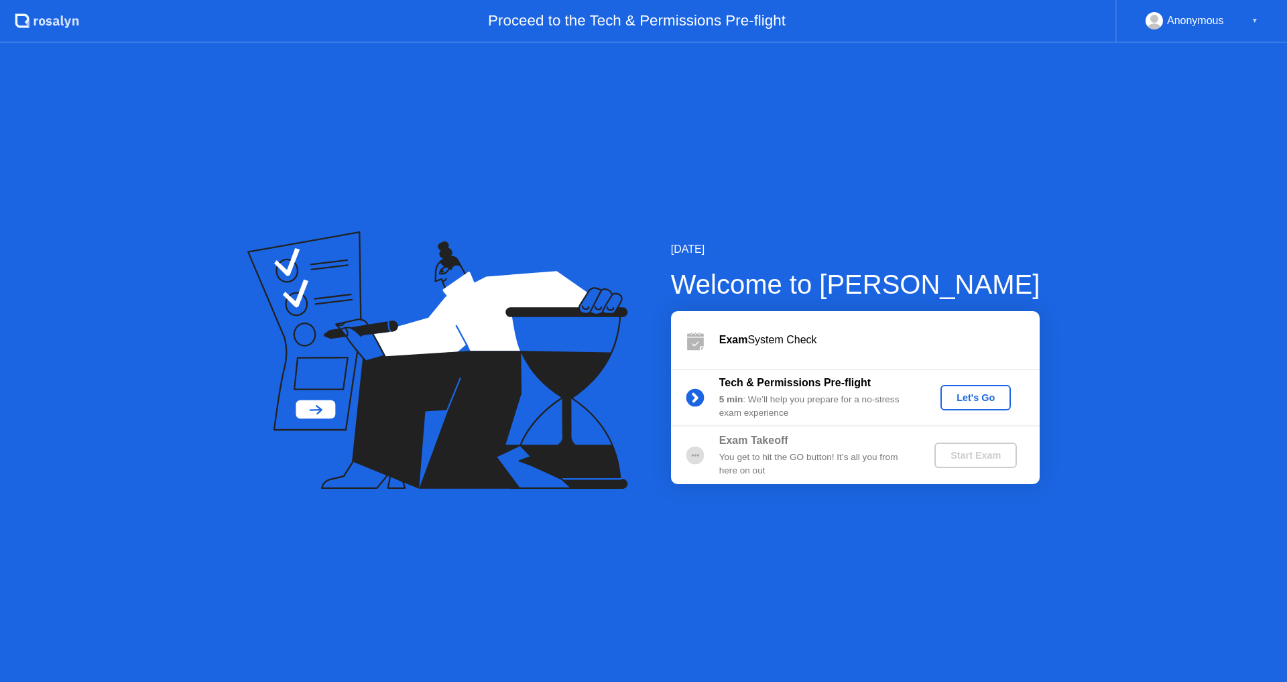 The width and height of the screenshot is (1287, 682). I want to click on b: Exam, so click(733, 339).